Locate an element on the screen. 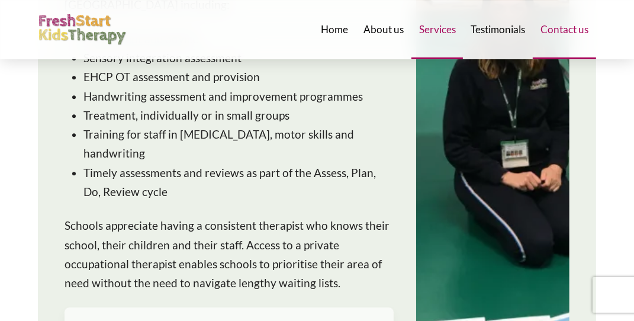  li: Handwriting assessment and improvement programmes is located at coordinates (239, 97).